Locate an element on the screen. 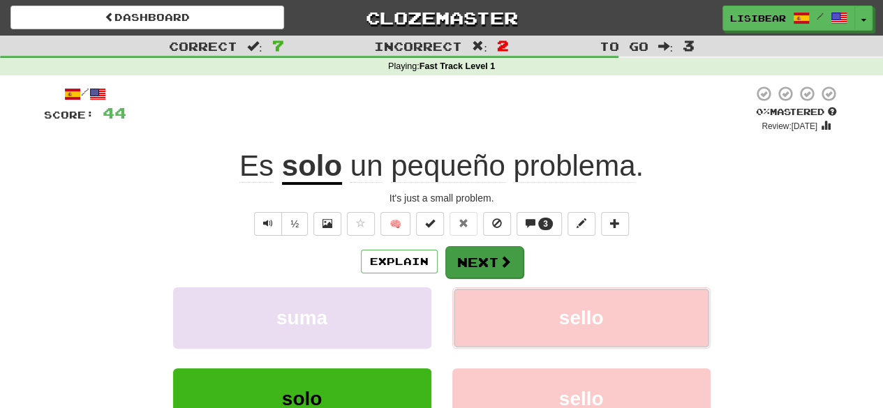  div: Text-to-speech controls is located at coordinates (279, 224).